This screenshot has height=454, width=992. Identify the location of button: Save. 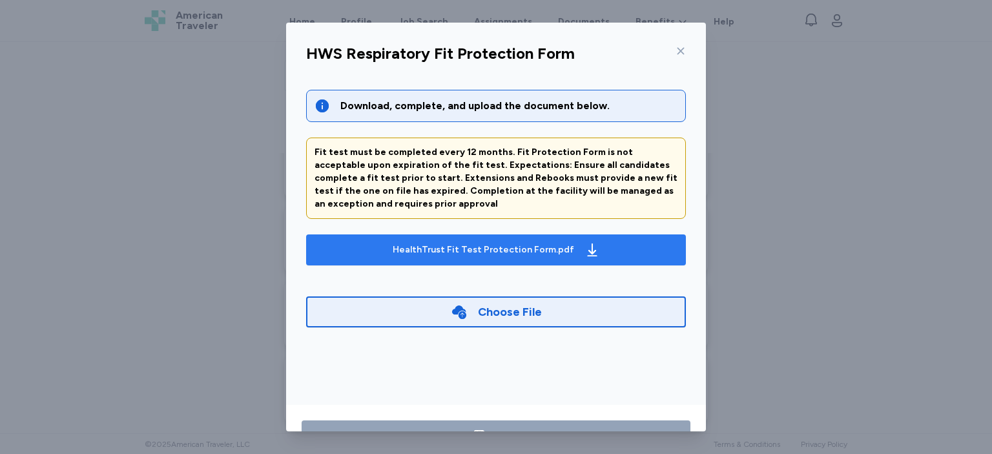
(496, 436).